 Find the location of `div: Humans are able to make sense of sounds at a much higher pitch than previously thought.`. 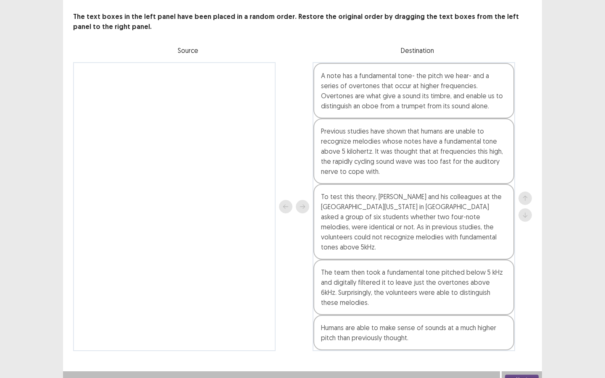

div: Humans are able to make sense of sounds at a much higher pitch than previously thought. is located at coordinates (414, 333).